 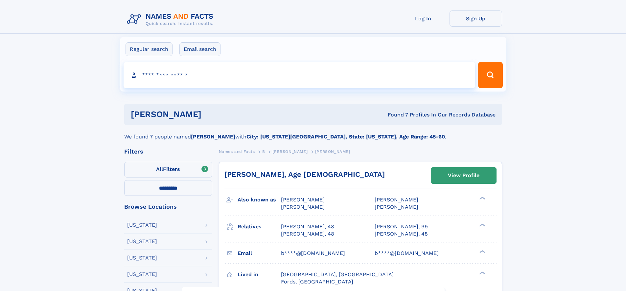 What do you see at coordinates (168, 207) in the screenshot?
I see `div: Browse Locations` at bounding box center [168, 207].